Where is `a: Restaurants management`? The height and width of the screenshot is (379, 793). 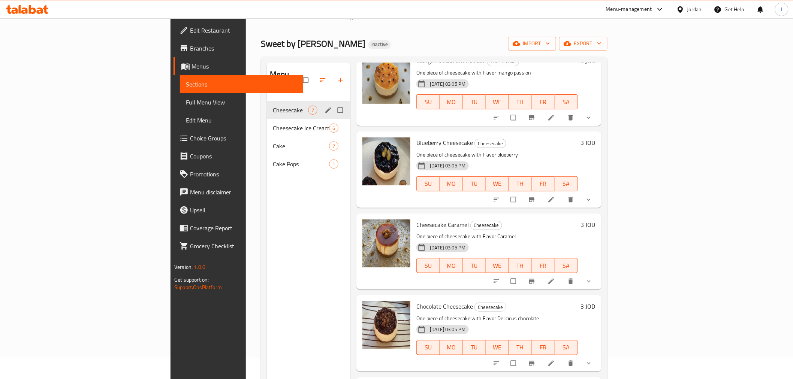
a: Restaurants management is located at coordinates (331, 17).